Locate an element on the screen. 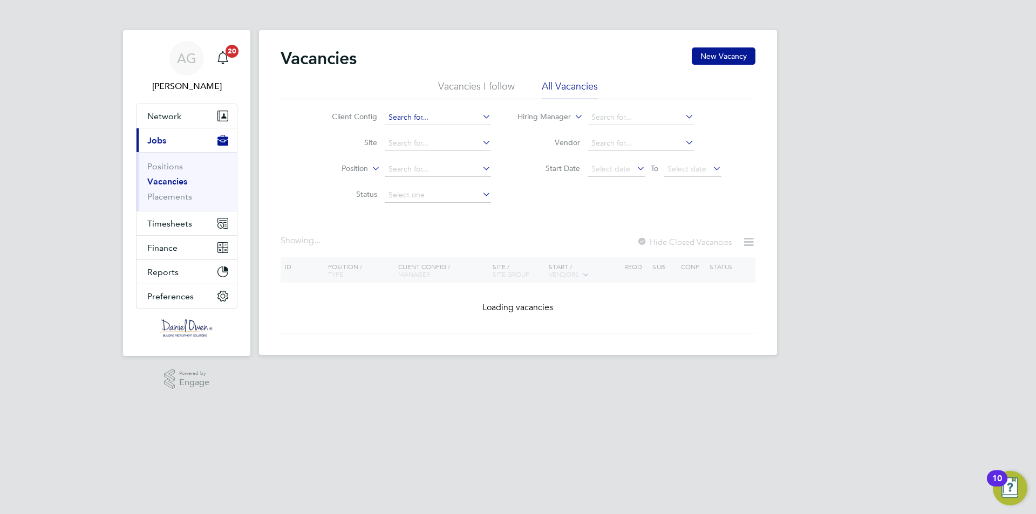  span: Network is located at coordinates (164, 116).